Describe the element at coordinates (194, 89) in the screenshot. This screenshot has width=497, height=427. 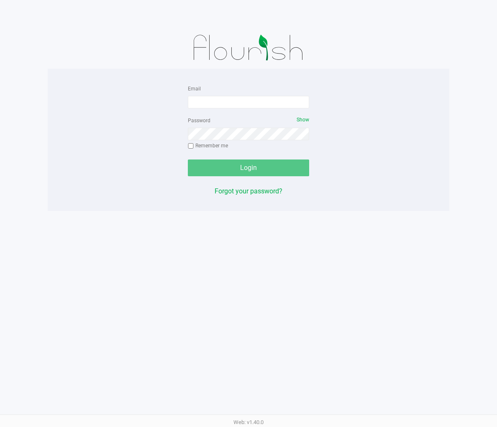
I see `label: Email` at that location.